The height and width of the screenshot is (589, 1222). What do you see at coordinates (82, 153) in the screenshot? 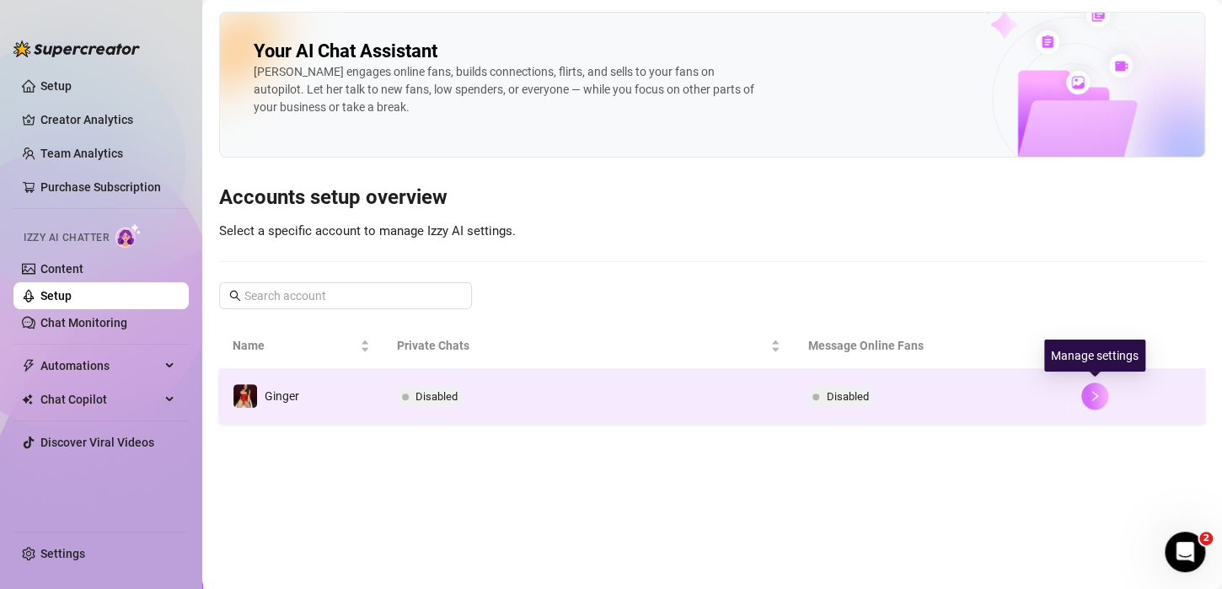
I see `a: Team Analytics` at bounding box center [82, 153].